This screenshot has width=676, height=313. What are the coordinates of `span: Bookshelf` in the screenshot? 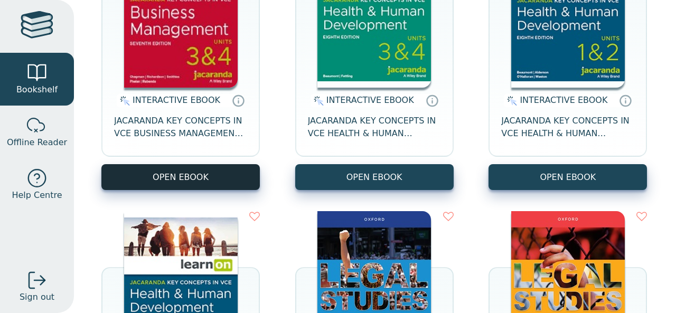 It's located at (37, 90).